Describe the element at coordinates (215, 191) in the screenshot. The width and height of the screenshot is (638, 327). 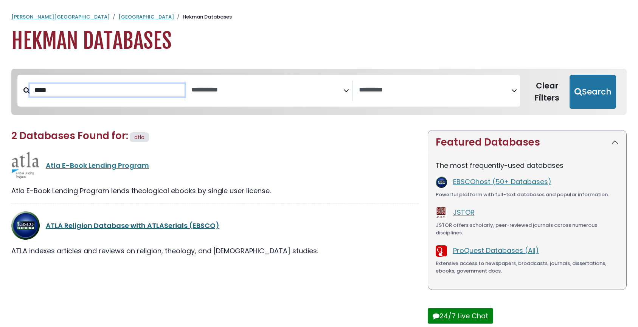
I see `div: Atla E-Book Lending Program lends theological ebooks by single user license.` at that location.